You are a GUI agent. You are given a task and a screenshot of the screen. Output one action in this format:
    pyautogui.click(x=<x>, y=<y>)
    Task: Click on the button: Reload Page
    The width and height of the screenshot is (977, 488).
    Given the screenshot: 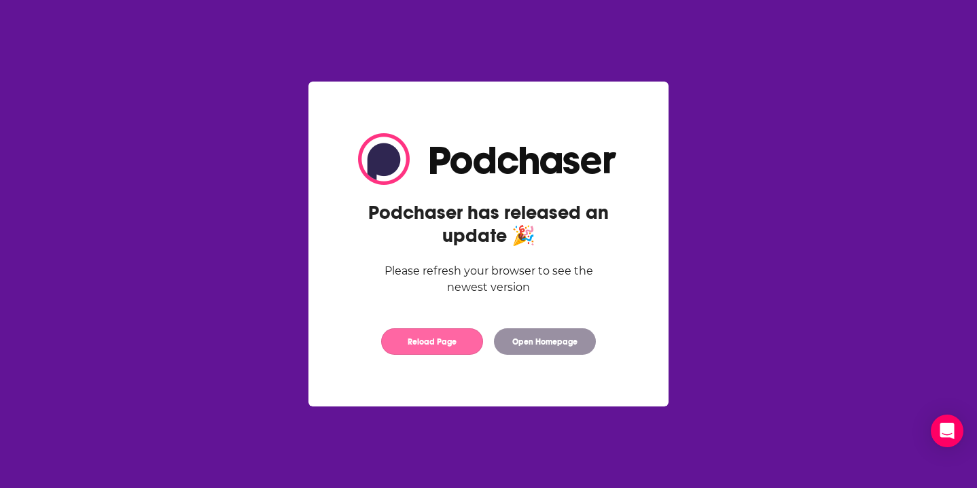 What is the action you would take?
    pyautogui.click(x=432, y=341)
    